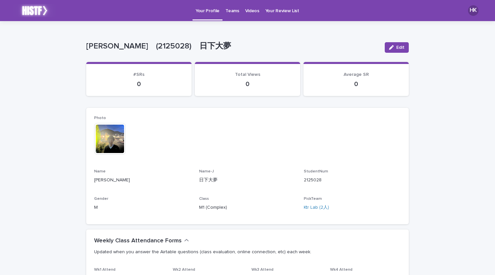 This screenshot has width=495, height=275. Describe the element at coordinates (138, 241) in the screenshot. I see `h2: Weekly Class Attendance Forms` at that location.